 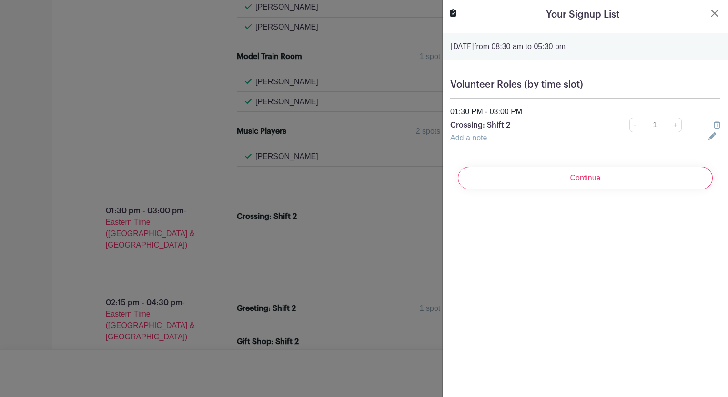 I want to click on button: Close, so click(x=715, y=13).